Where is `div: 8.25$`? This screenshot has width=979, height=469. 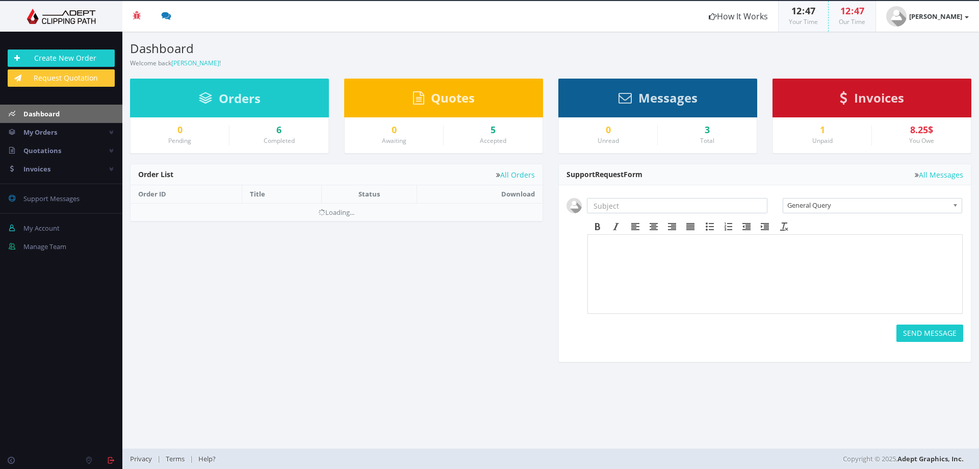
div: 8.25$ is located at coordinates (922, 130).